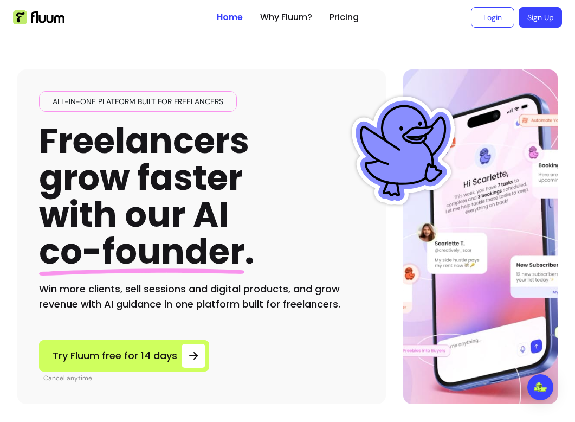 This screenshot has height=422, width=575. What do you see at coordinates (493, 17) in the screenshot?
I see `a: Login` at bounding box center [493, 17].